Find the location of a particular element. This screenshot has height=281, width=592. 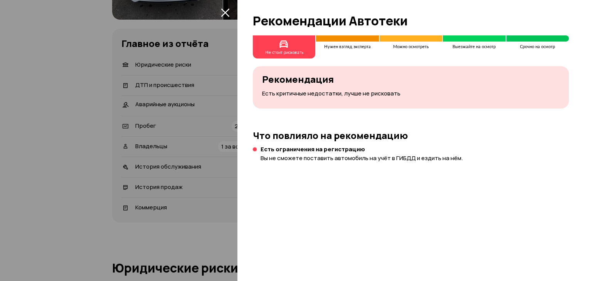

div: Нужен взгляд эксперта is located at coordinates (347, 47).